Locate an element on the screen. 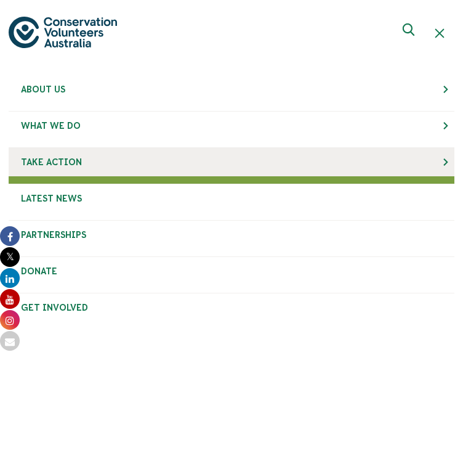 This screenshot has height=450, width=463. button: Hide mobile navigation menu is located at coordinates (440, 33).